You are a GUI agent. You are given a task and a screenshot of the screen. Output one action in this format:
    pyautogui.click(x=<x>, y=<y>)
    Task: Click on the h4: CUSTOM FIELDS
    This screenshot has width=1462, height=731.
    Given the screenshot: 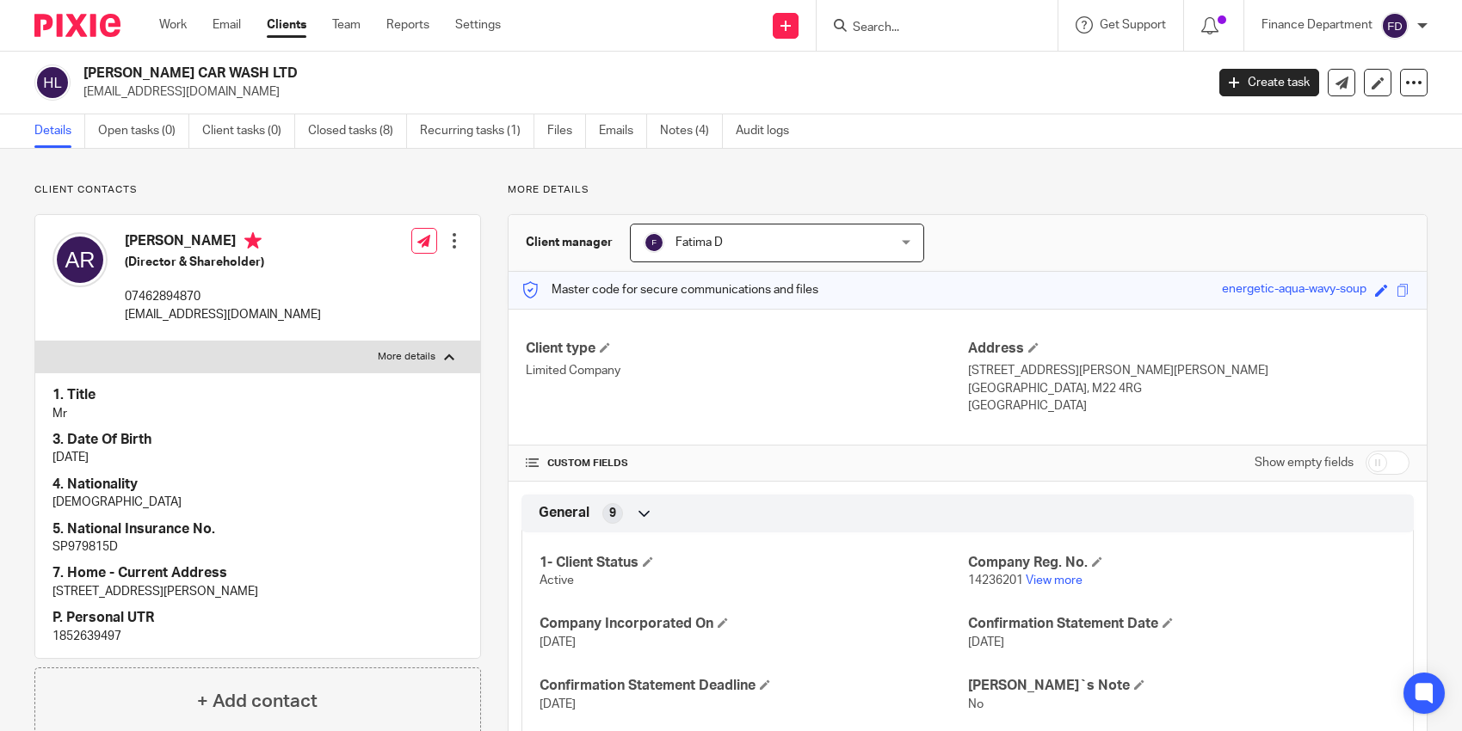 What is the action you would take?
    pyautogui.click(x=746, y=464)
    